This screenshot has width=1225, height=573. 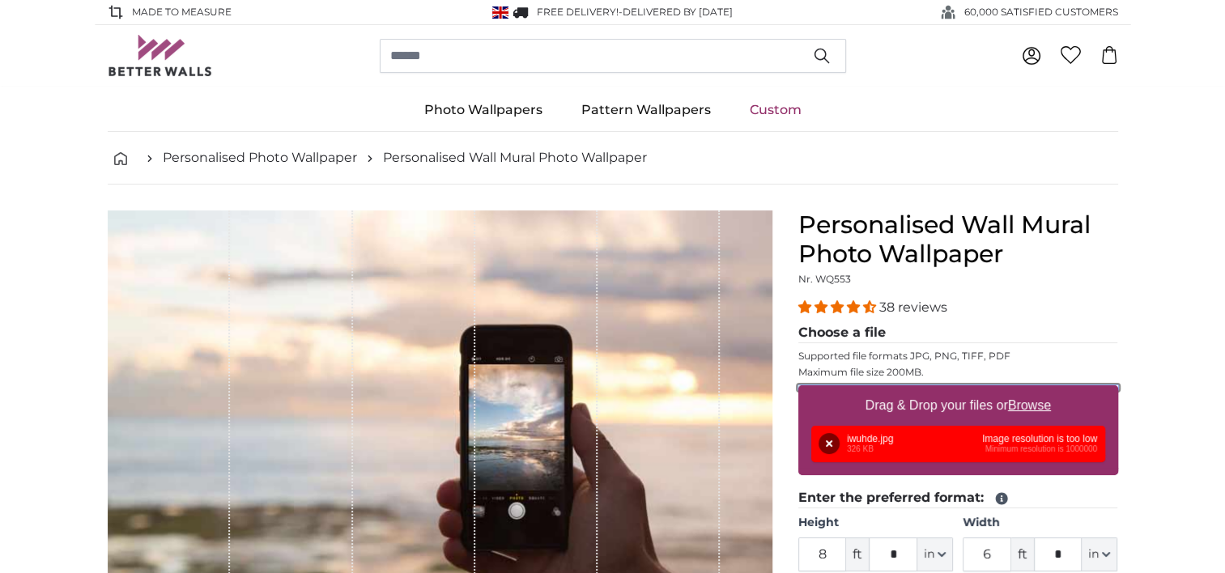 I want to click on h1: Personalised Wall Mural Photo Wallpaper, so click(x=958, y=240).